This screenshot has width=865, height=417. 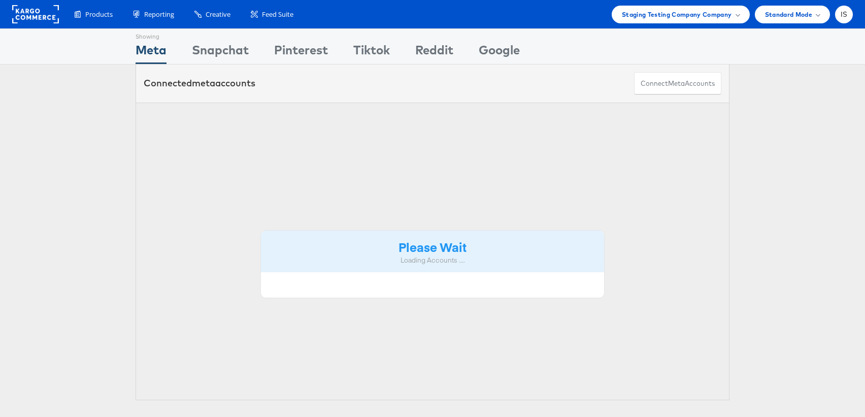 What do you see at coordinates (218, 14) in the screenshot?
I see `span: Creative` at bounding box center [218, 14].